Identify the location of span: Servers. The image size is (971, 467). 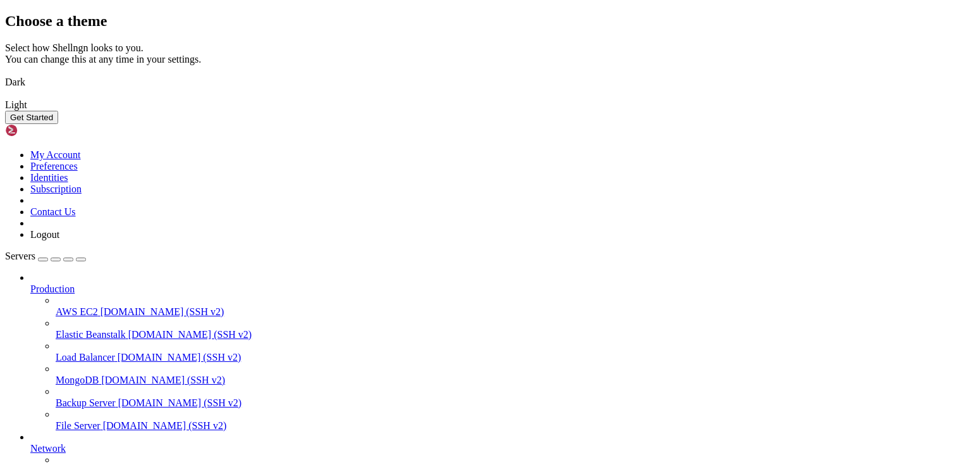
(20, 255).